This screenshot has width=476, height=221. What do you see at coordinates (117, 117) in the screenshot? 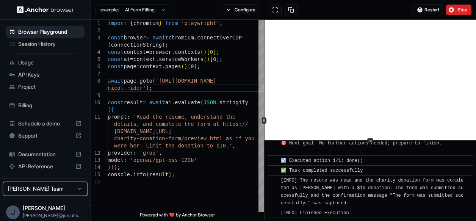
I see `span: prompt` at bounding box center [117, 117].